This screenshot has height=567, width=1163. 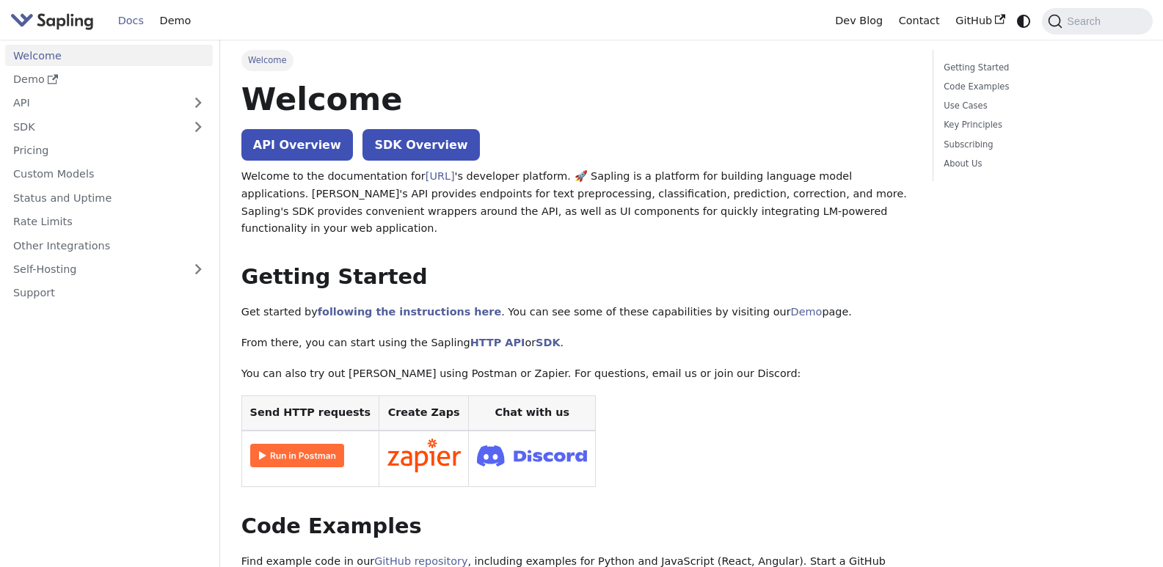 I want to click on a: Support, so click(x=109, y=293).